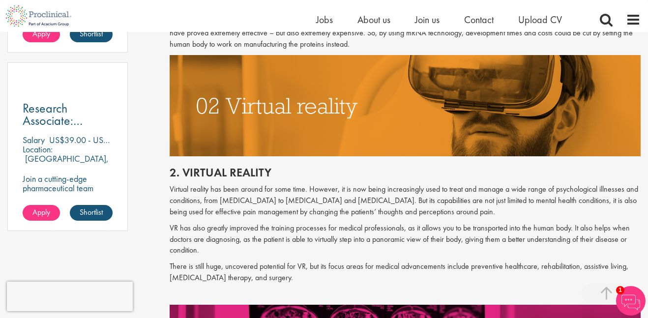 This screenshot has width=648, height=318. What do you see at coordinates (37, 149) in the screenshot?
I see `span: Location:` at bounding box center [37, 149].